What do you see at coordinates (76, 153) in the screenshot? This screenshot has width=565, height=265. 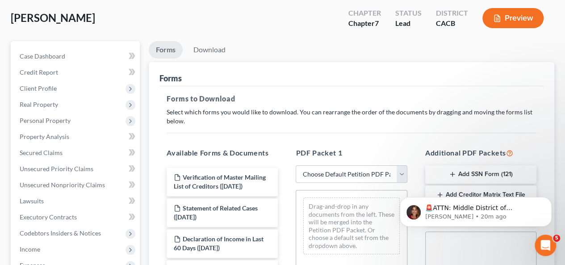 I see `a: Secured Claims` at bounding box center [76, 153].